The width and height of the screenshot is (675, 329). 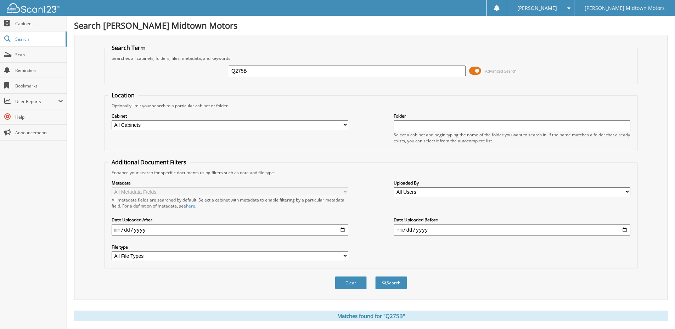 I want to click on div: All metadata fields are searched by default. Select a cabinet with metadata to enable filtering b..., so click(x=230, y=203).